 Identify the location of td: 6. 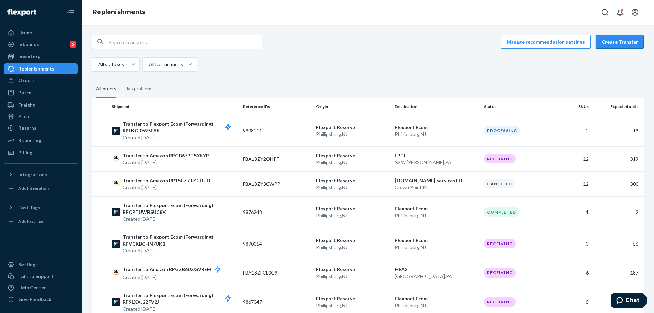
(573, 273).